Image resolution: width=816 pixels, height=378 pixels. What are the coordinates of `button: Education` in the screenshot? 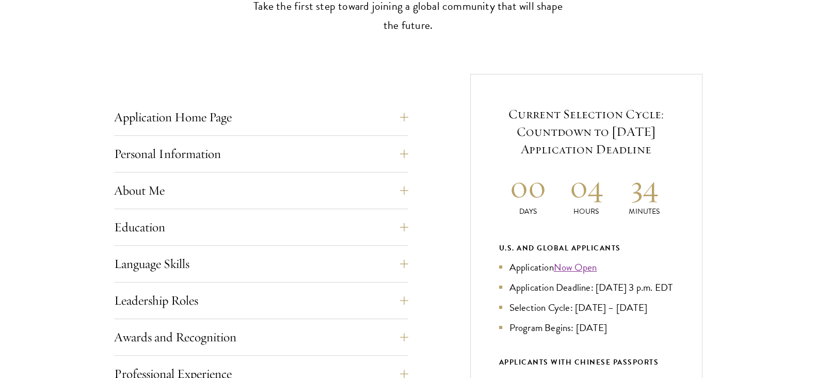 It's located at (261, 227).